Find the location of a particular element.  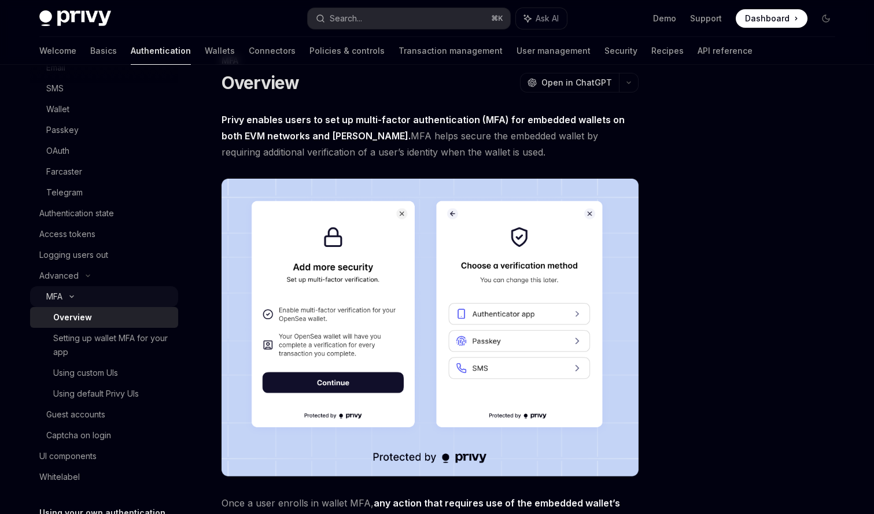

strong: Privy enables users to set up multi-factor authentication (MFA) for embedded wallets on both EVM ... is located at coordinates (423, 128).